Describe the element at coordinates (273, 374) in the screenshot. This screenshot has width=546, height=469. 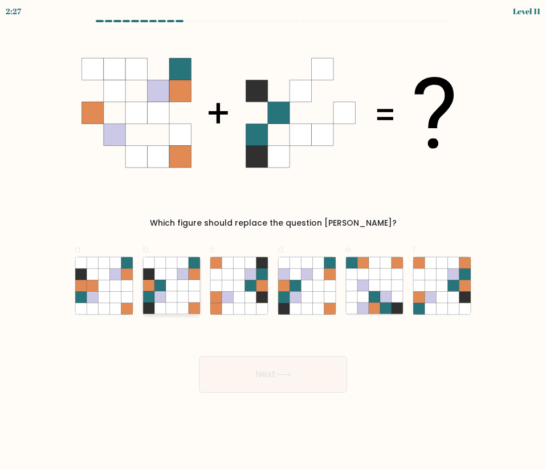
I see `button: Next` at that location.